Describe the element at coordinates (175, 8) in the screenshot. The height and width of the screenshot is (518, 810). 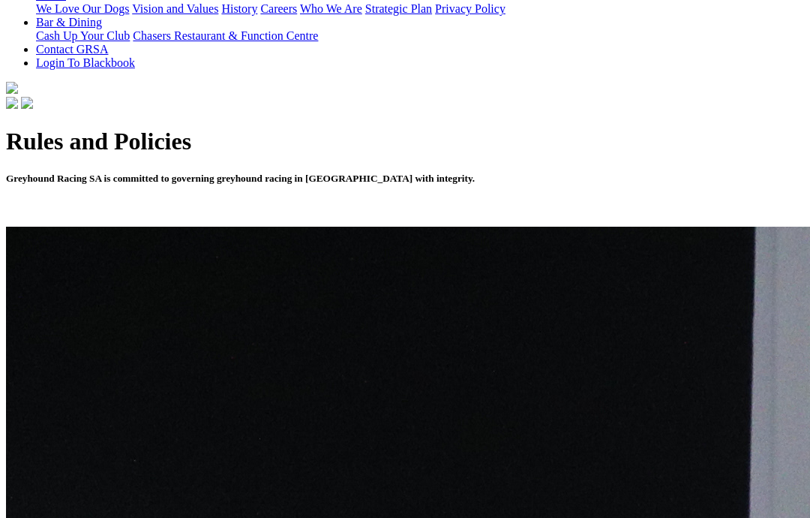
I see `a: Vision and Values` at that location.